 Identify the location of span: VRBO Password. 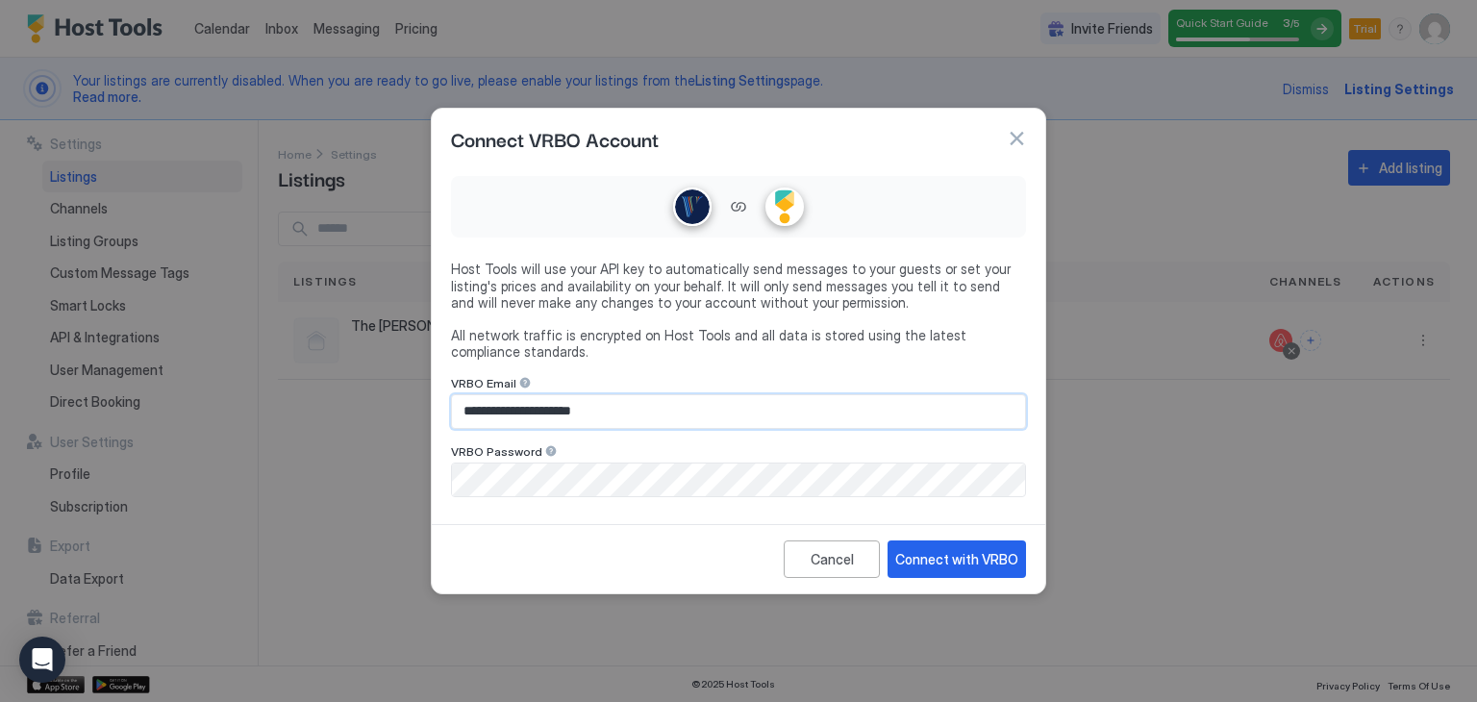
(496, 451).